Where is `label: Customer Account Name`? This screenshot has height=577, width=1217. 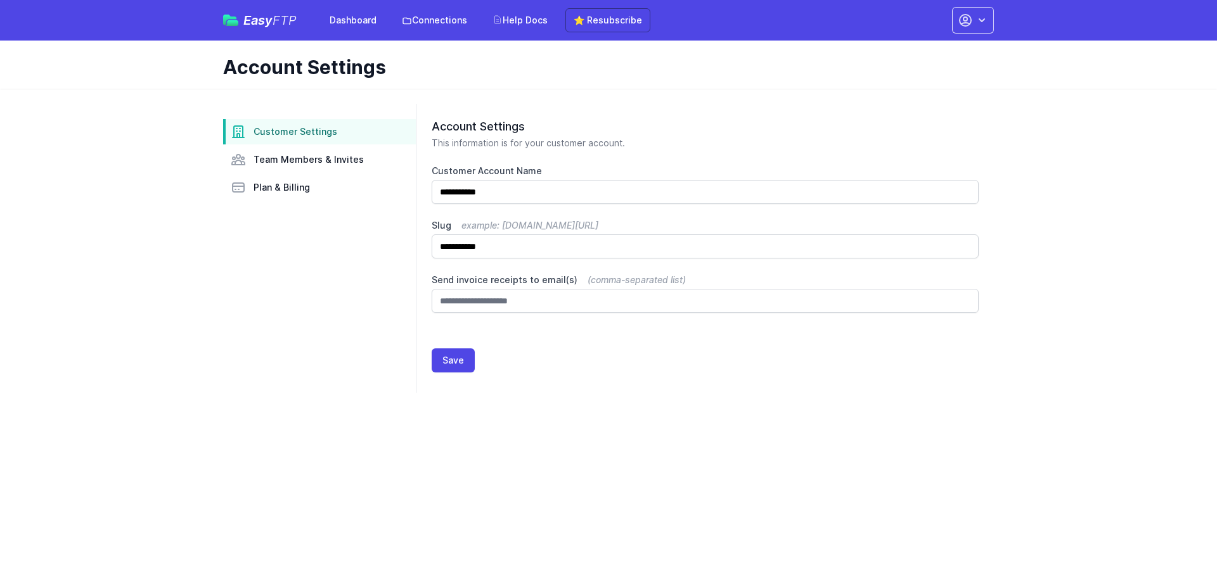 label: Customer Account Name is located at coordinates (705, 171).